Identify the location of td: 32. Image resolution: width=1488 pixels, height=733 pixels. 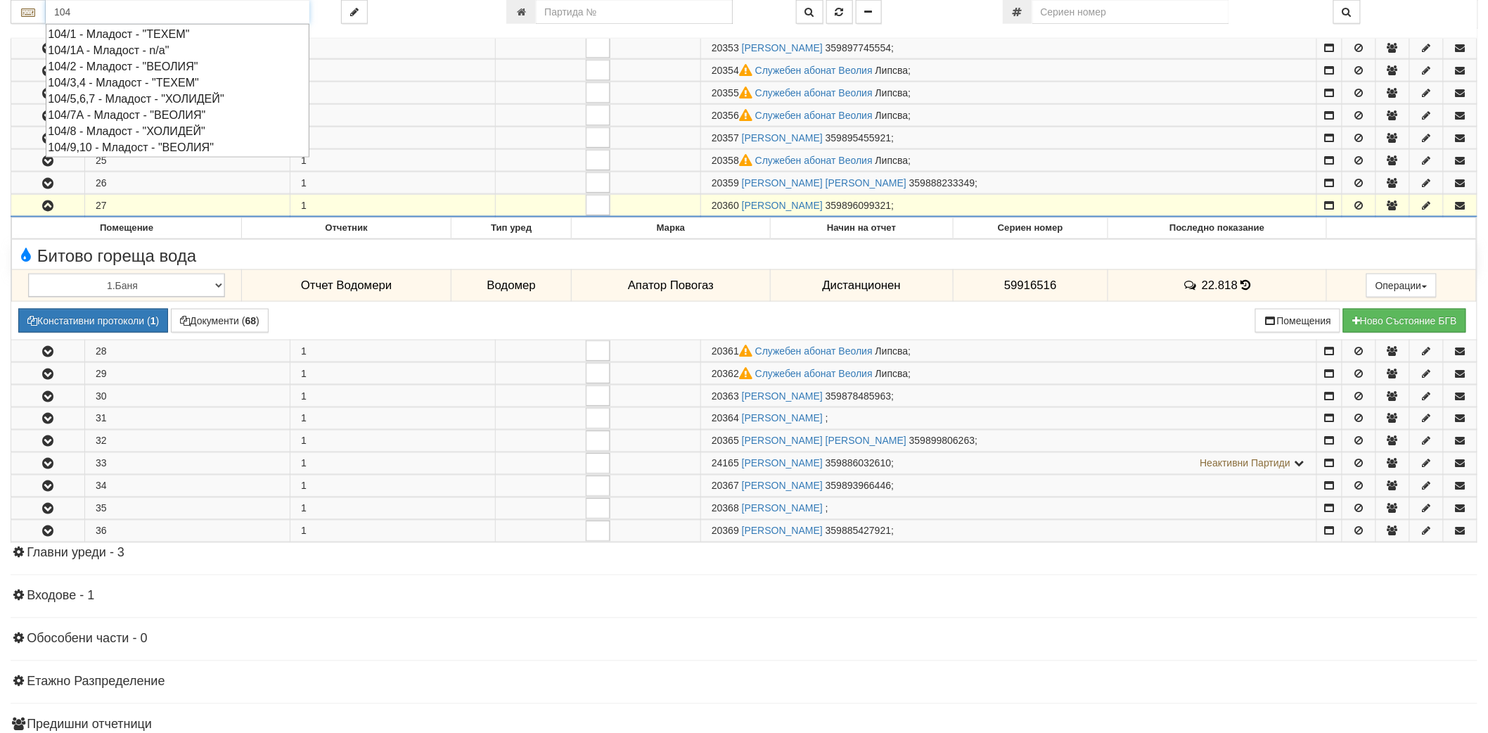
(188, 441).